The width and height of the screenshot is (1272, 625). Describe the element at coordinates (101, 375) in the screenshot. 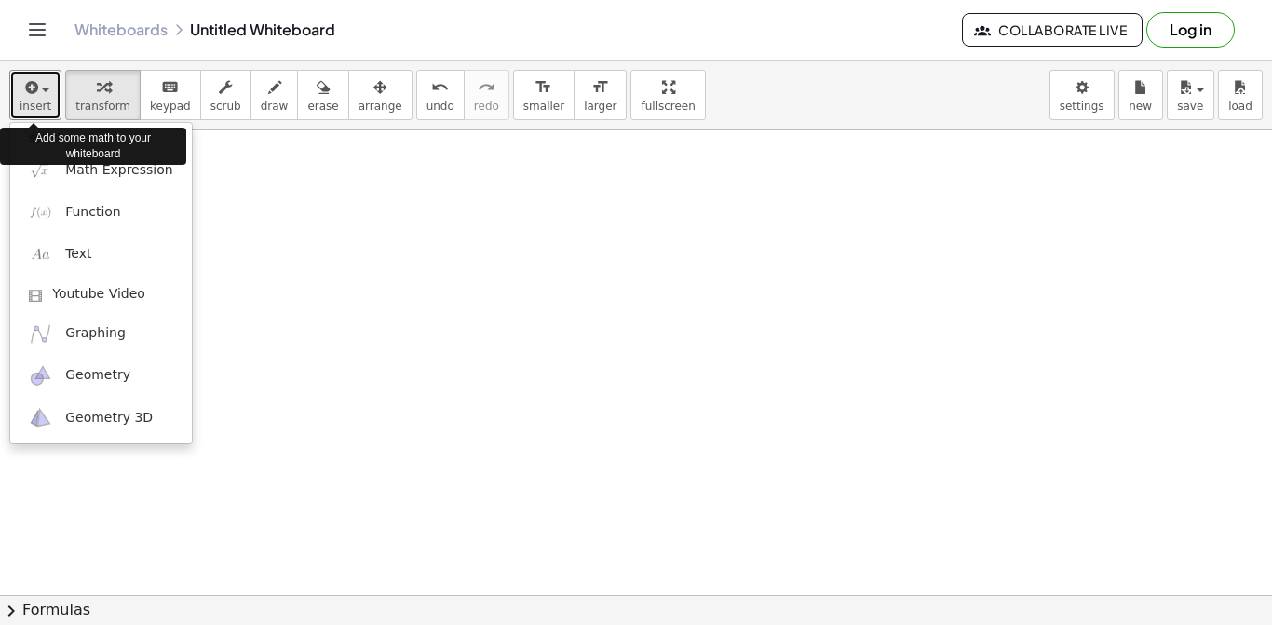

I see `a: Geometry` at that location.